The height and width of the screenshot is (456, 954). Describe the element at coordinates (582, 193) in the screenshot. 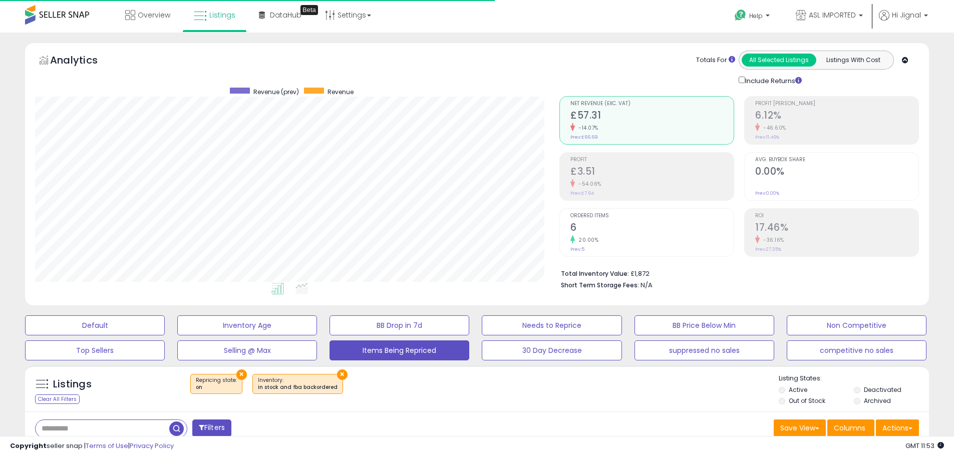

I see `small: Prev: £7.64` at that location.